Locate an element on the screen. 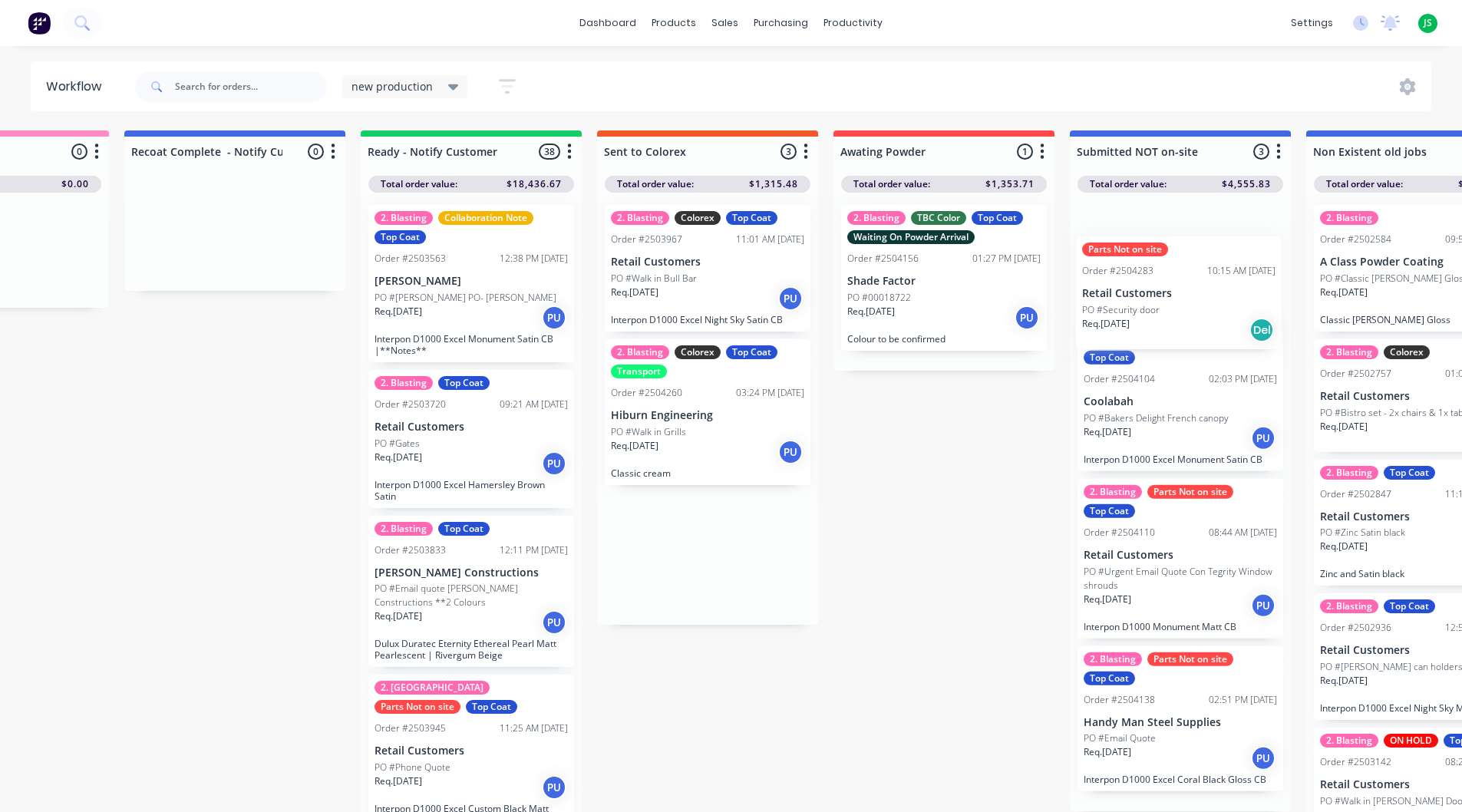  div: productivity is located at coordinates (852, 23).